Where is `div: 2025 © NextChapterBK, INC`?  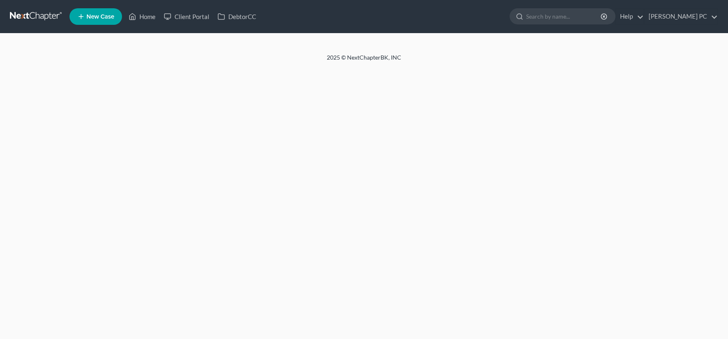 div: 2025 © NextChapterBK, INC is located at coordinates (364, 61).